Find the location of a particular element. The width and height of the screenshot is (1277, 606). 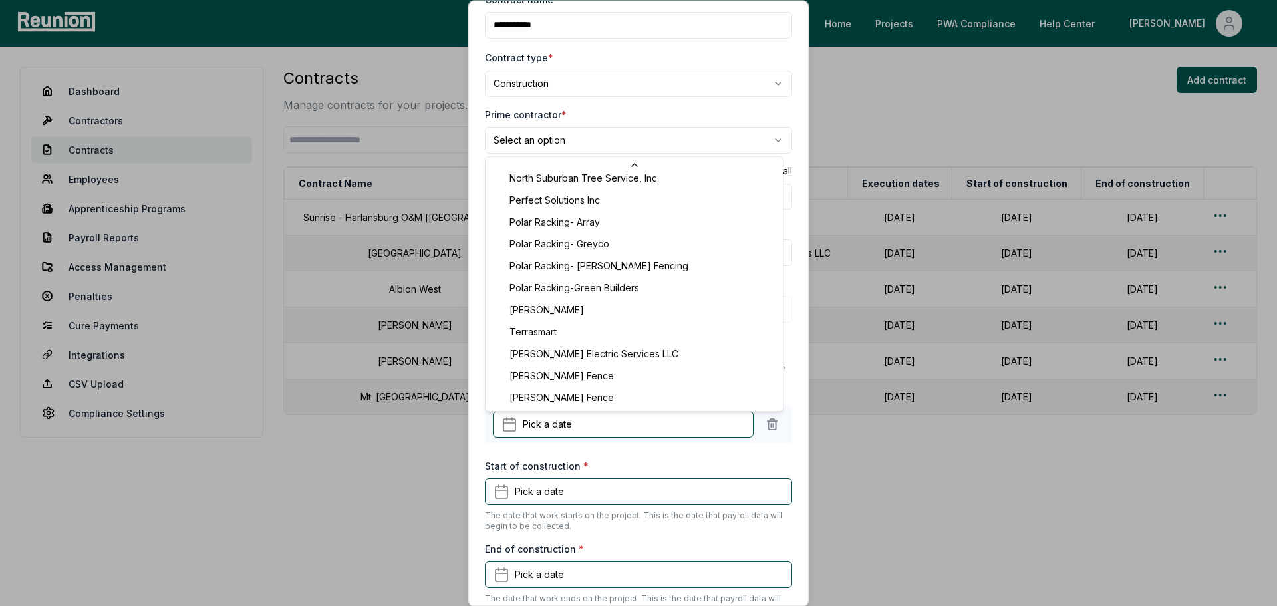

span: Polar Racking-Green Builders is located at coordinates (574, 287).